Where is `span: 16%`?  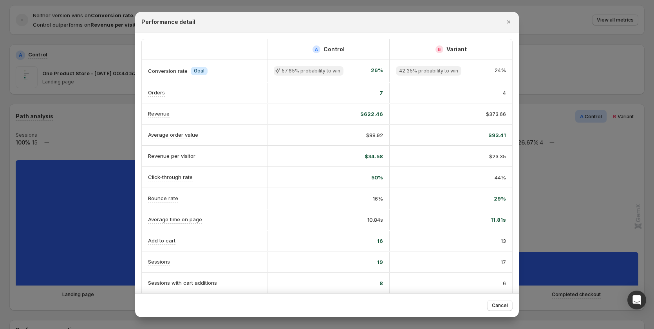 span: 16% is located at coordinates (378, 199).